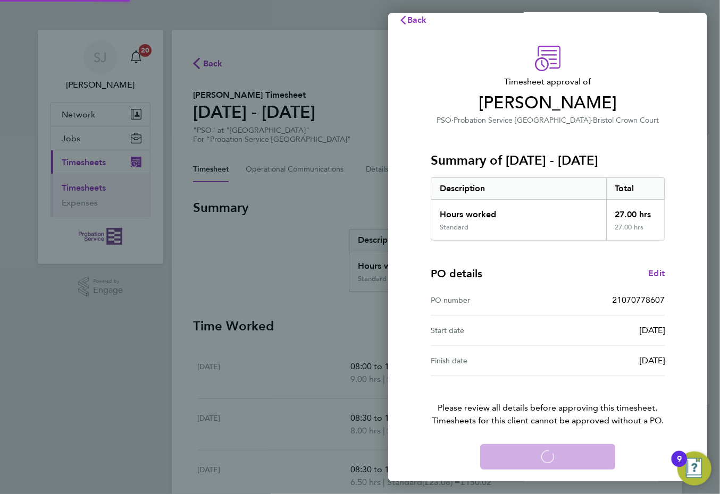 This screenshot has width=720, height=494. I want to click on div: Finish date, so click(489, 361).